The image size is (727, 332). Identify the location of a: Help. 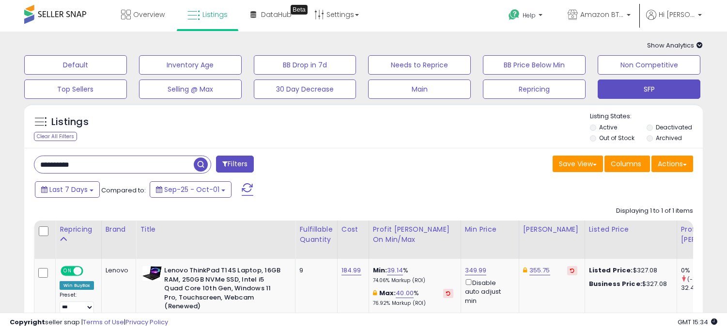
(527, 16).